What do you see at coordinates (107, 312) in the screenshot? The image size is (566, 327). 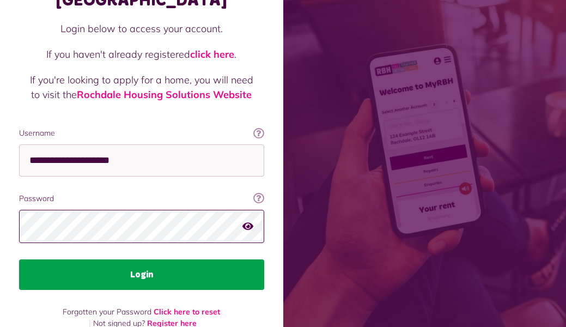 I see `span: Forgotten your Password` at bounding box center [107, 312].